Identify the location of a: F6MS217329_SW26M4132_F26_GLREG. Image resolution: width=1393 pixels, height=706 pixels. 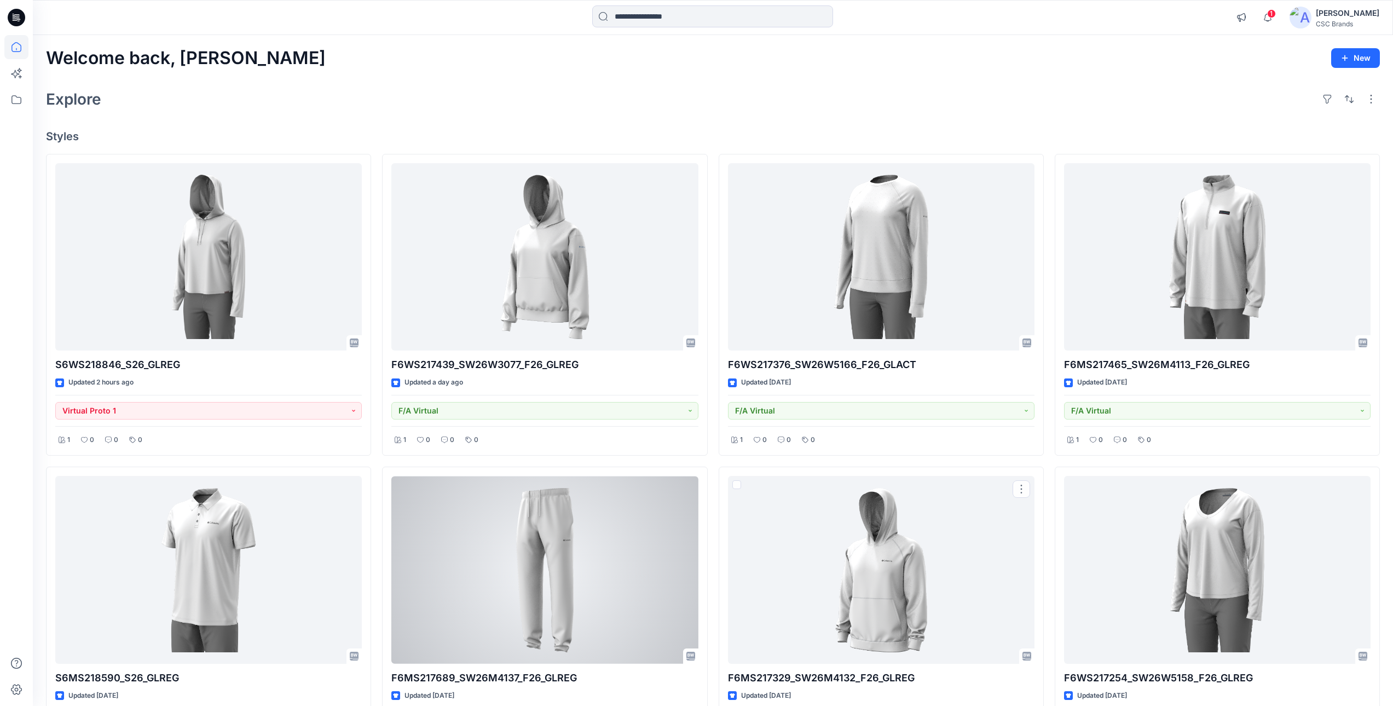
(881, 569).